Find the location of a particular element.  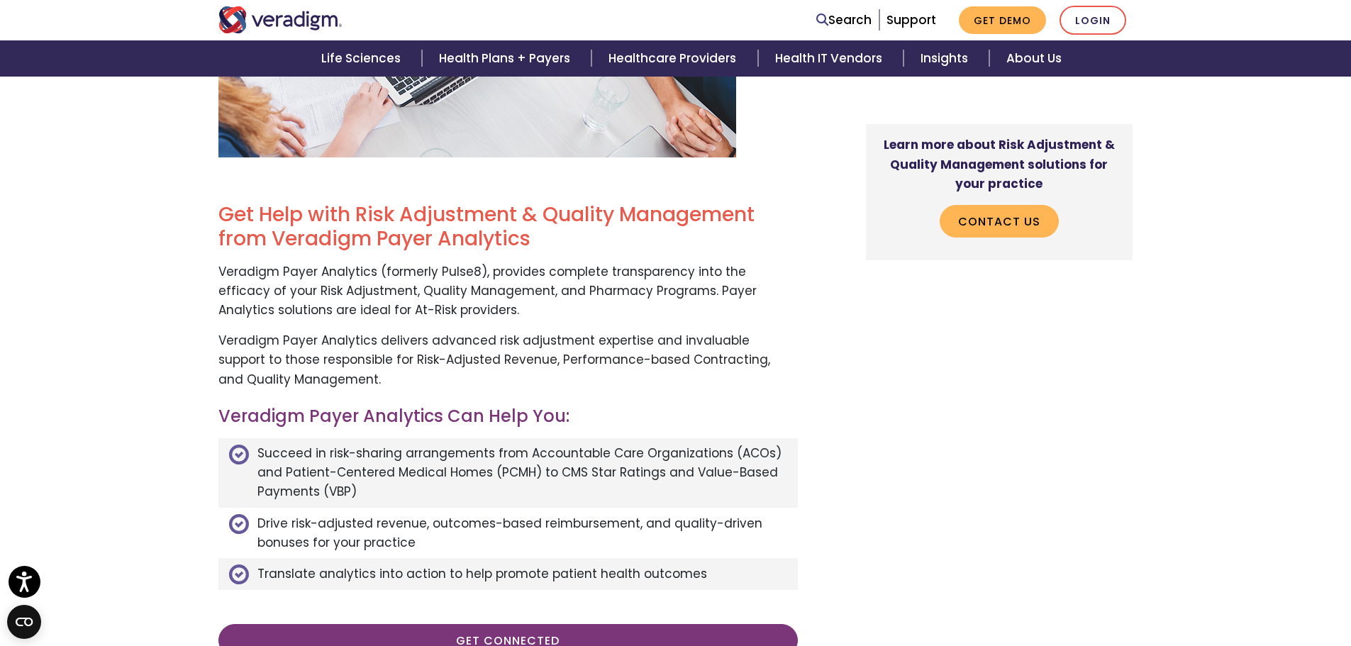

a: Life Sciences is located at coordinates (363, 58).